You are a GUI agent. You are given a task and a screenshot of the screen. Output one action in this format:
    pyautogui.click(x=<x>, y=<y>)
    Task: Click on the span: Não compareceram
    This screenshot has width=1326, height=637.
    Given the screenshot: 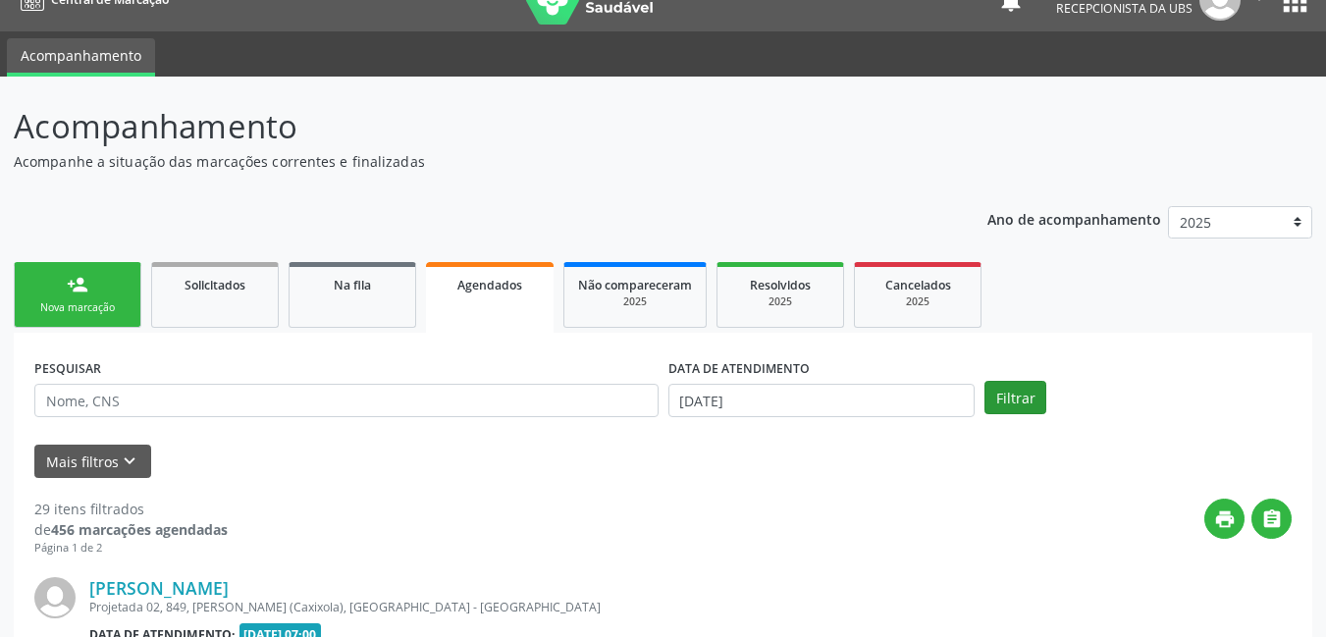 What is the action you would take?
    pyautogui.click(x=635, y=285)
    